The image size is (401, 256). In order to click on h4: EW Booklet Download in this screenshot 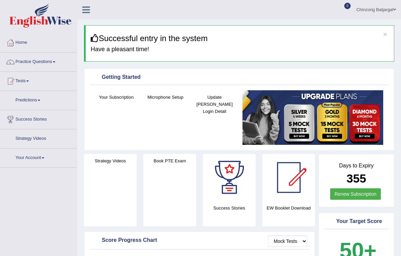, I will do `click(289, 207)`.